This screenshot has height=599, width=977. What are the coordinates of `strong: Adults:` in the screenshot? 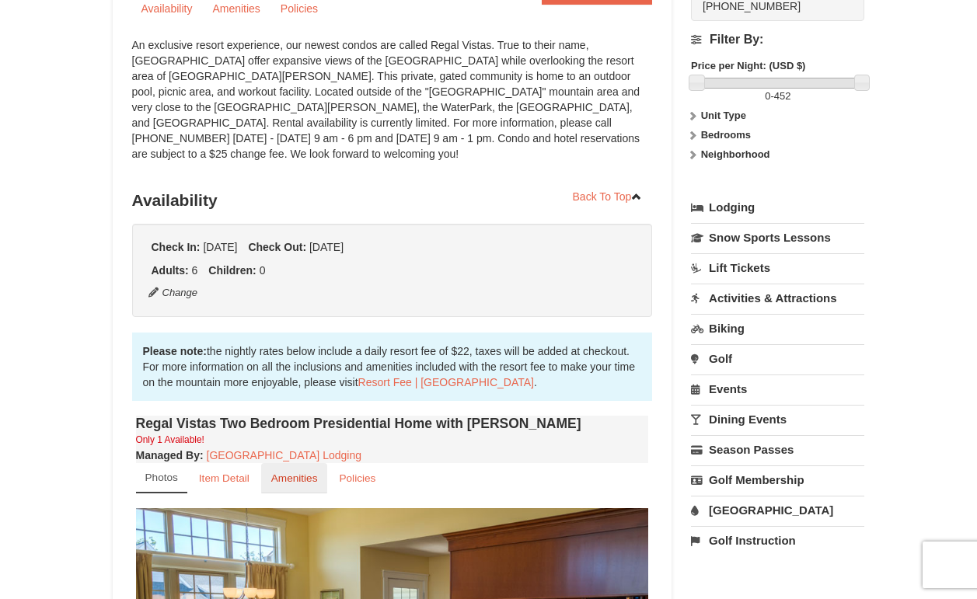 It's located at (170, 271).